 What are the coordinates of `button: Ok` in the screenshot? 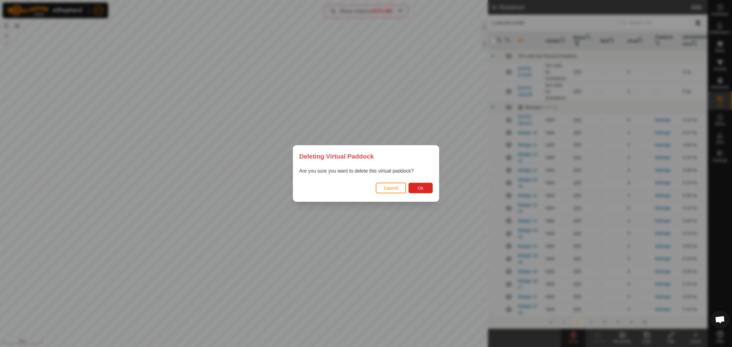 It's located at (421, 188).